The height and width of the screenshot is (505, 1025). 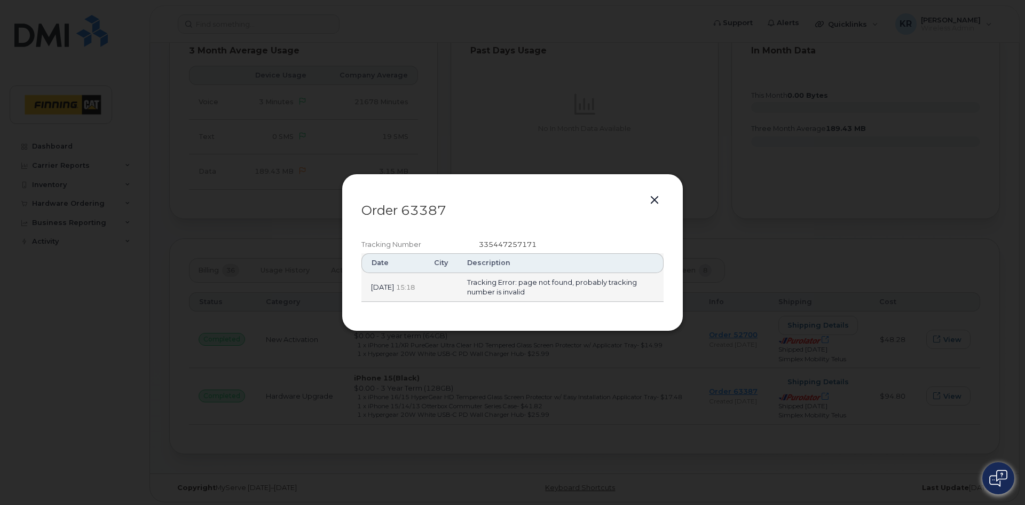 What do you see at coordinates (508, 244) in the screenshot?
I see `span: 335447257171` at bounding box center [508, 244].